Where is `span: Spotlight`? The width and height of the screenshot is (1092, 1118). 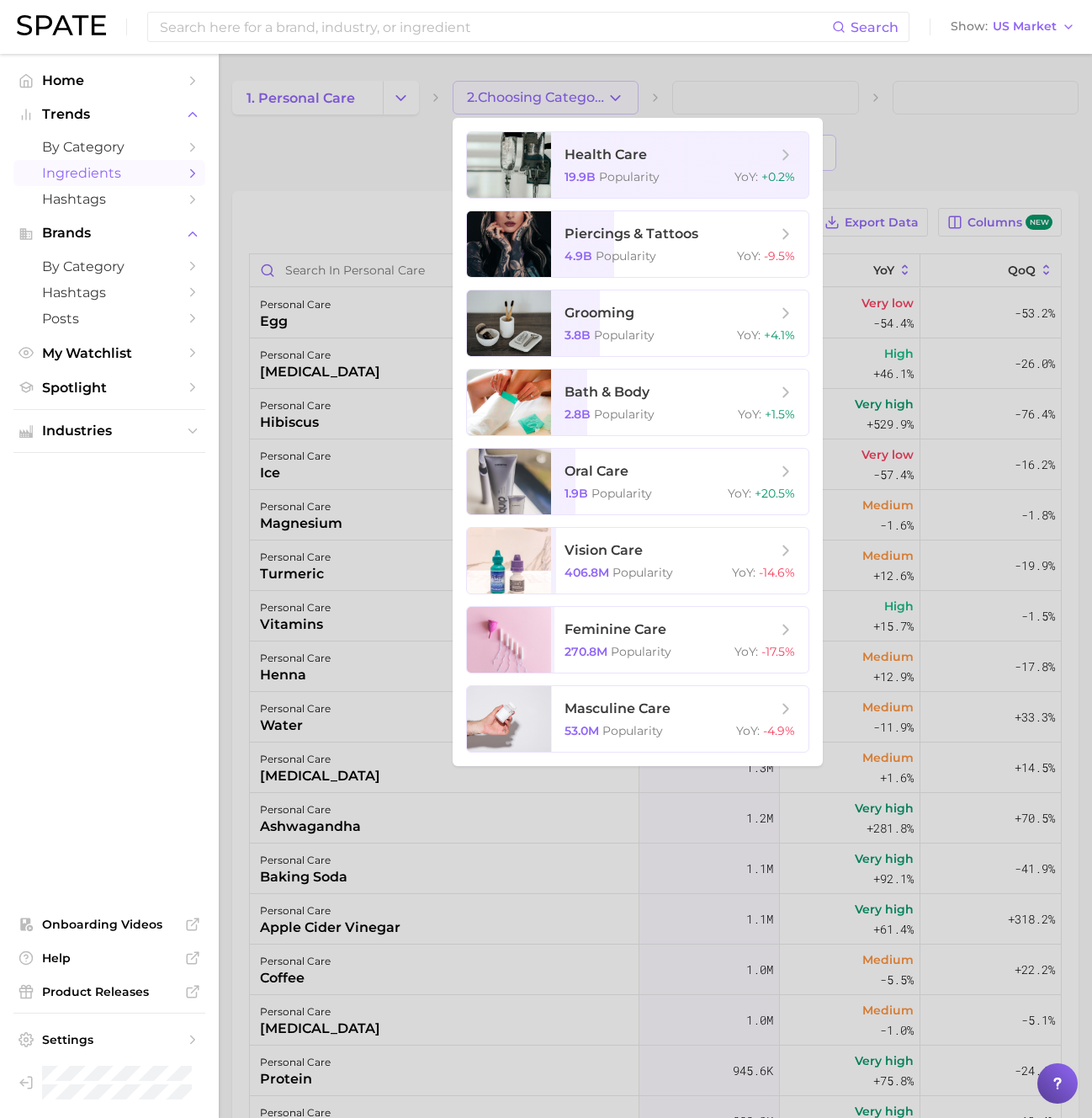 span: Spotlight is located at coordinates (109, 387).